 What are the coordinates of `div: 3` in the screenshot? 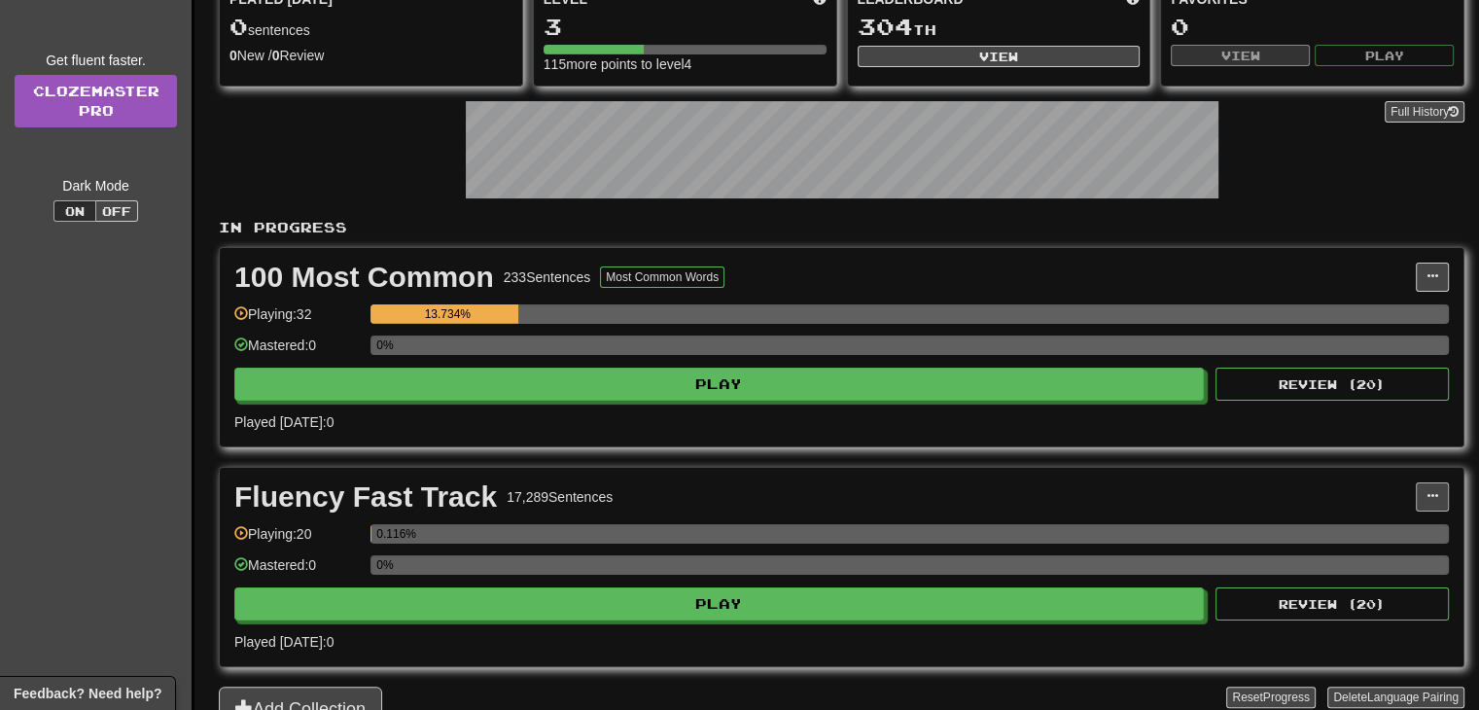 It's located at (685, 26).